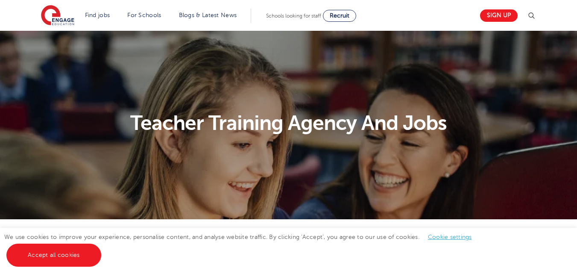 This screenshot has height=274, width=577. What do you see at coordinates (293, 16) in the screenshot?
I see `span: Schools looking for staff` at bounding box center [293, 16].